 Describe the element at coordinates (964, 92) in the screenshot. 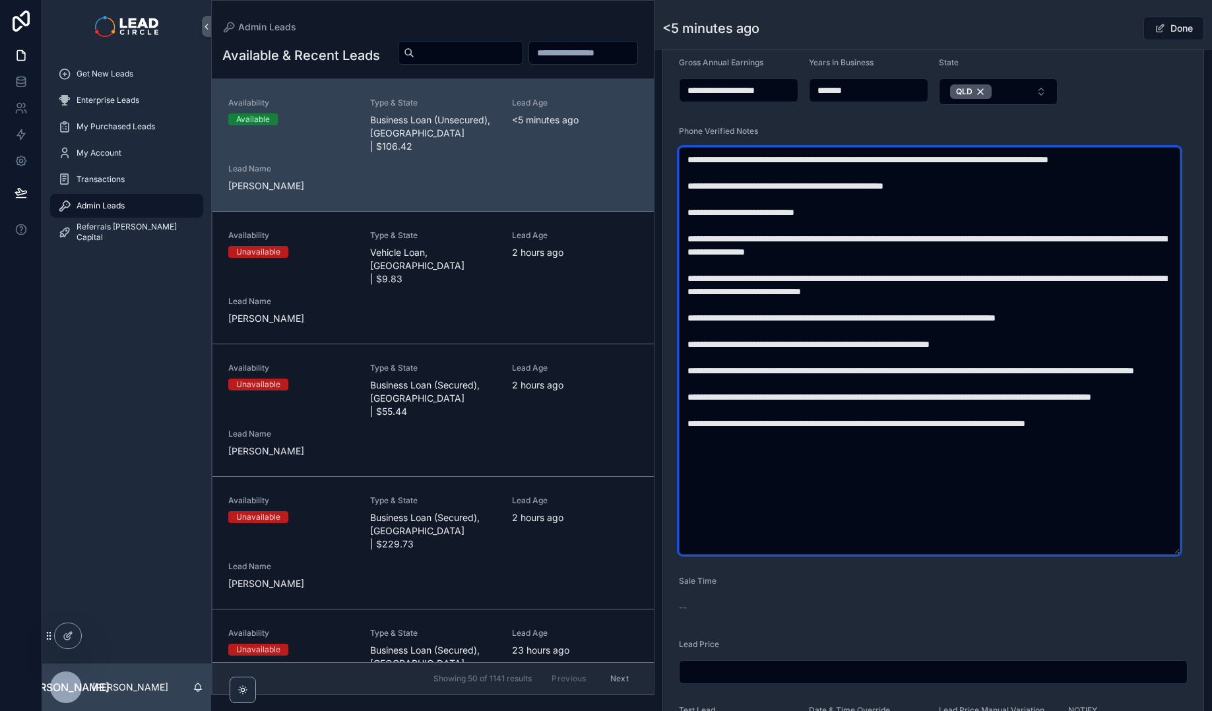

I see `span: QLD` at that location.